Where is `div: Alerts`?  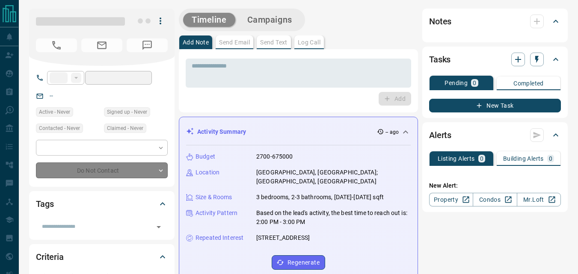 div: Alerts is located at coordinates (495, 135).